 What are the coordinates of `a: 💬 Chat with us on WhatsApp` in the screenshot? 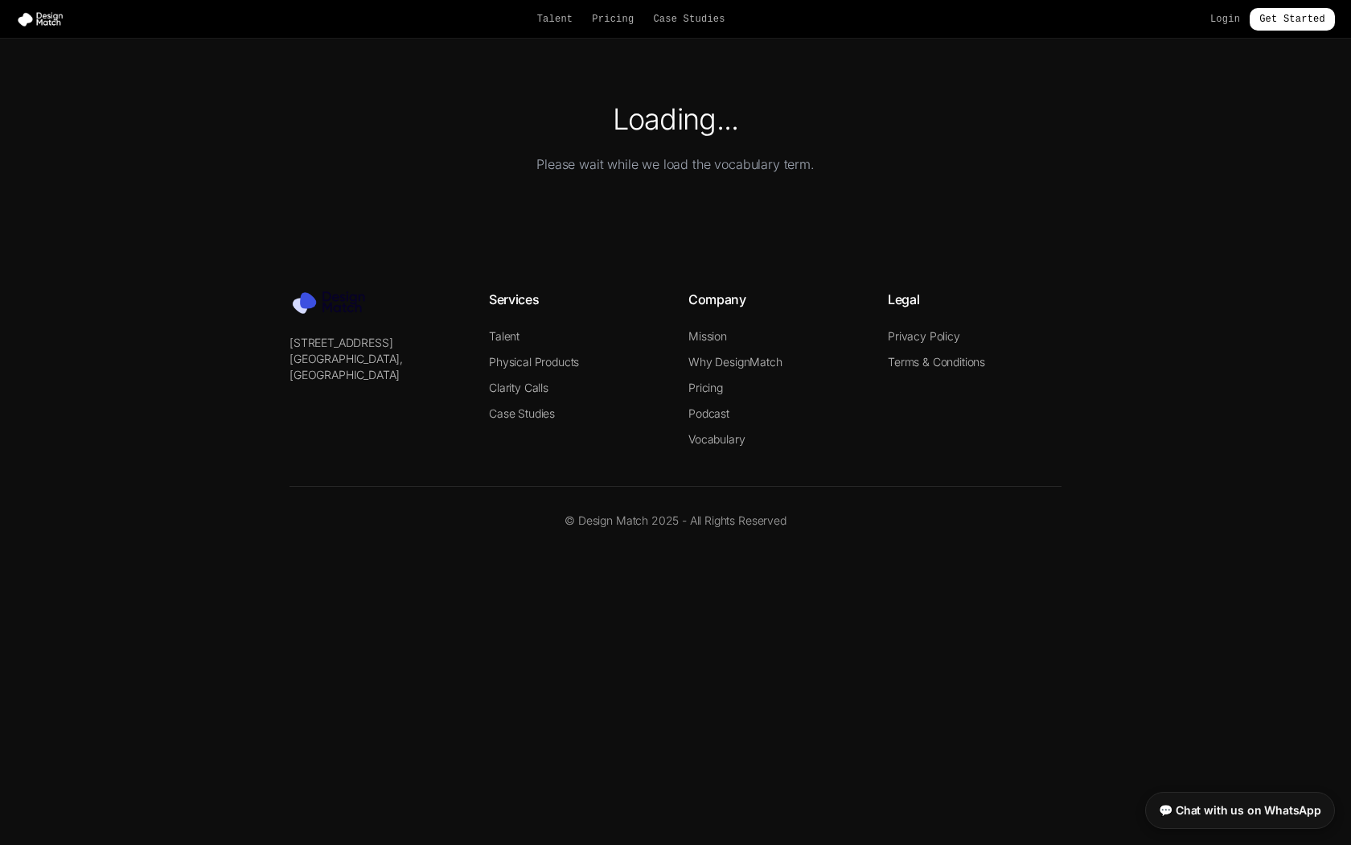 It's located at (1240, 810).